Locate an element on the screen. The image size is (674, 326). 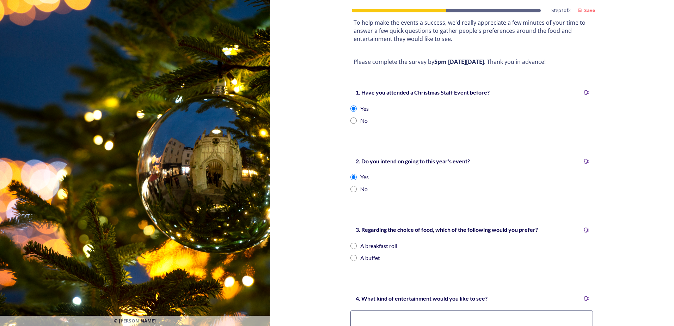
div: A breakfast roll is located at coordinates (378, 246).